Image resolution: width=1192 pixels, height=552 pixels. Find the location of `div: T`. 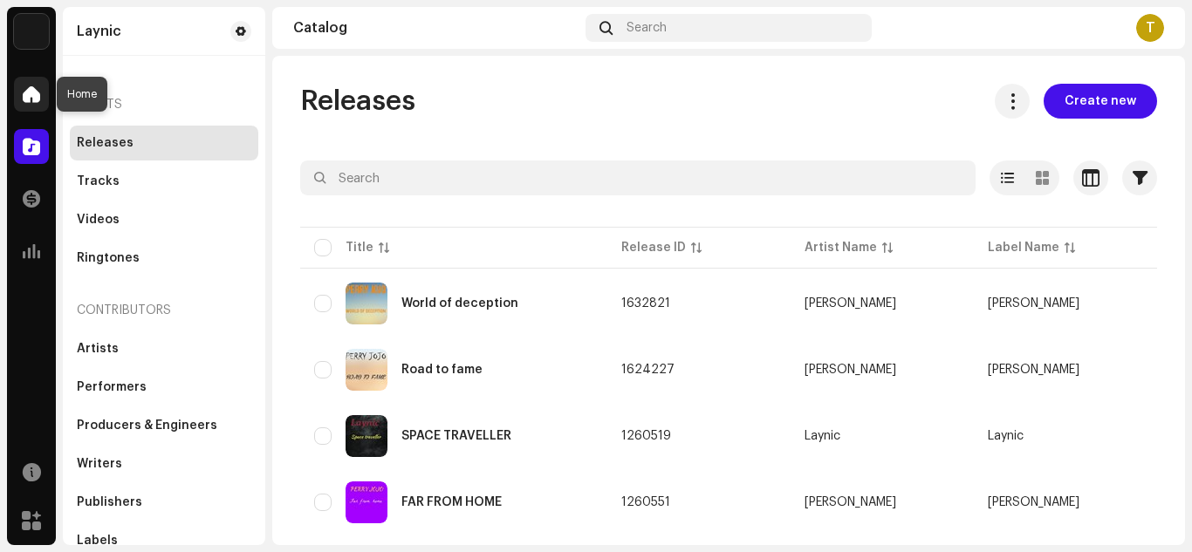

div: T is located at coordinates (1150, 28).